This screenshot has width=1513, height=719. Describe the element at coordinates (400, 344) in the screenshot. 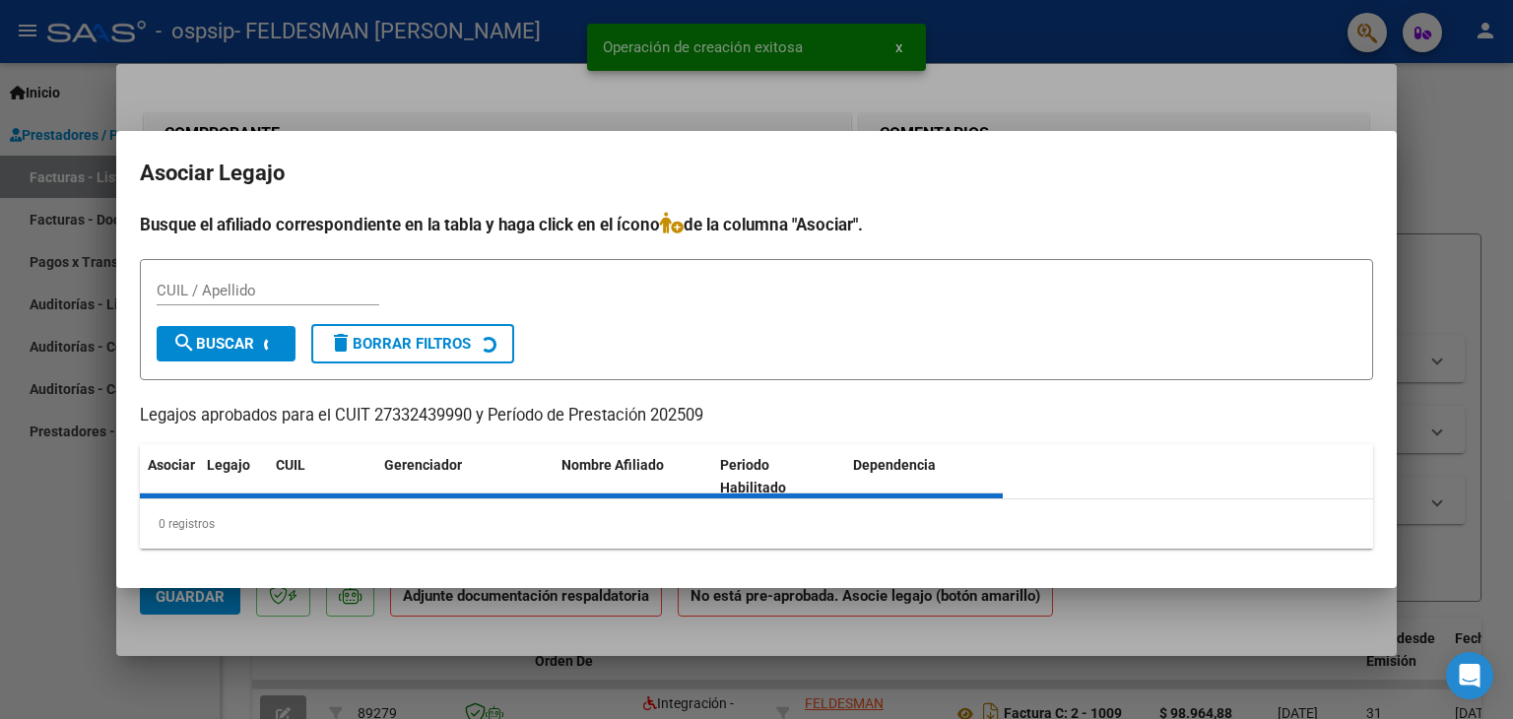

I see `span: Borrar Filtros` at that location.